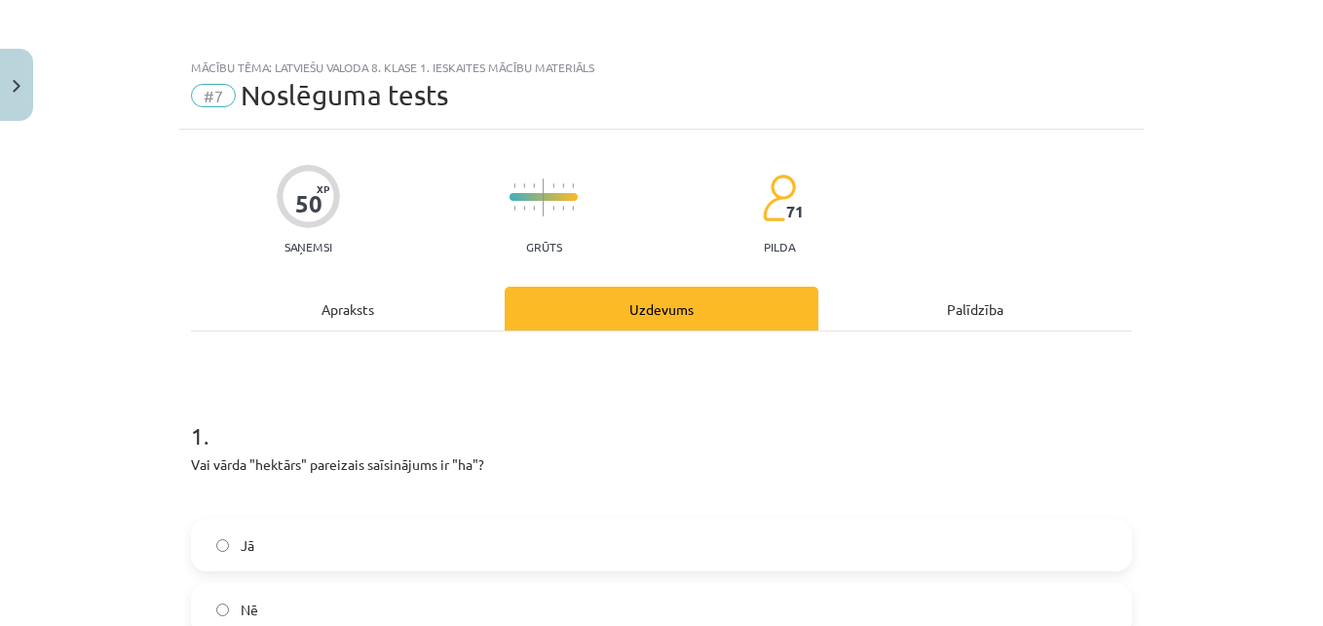  I want to click on h1: 1 ., so click(662, 418).